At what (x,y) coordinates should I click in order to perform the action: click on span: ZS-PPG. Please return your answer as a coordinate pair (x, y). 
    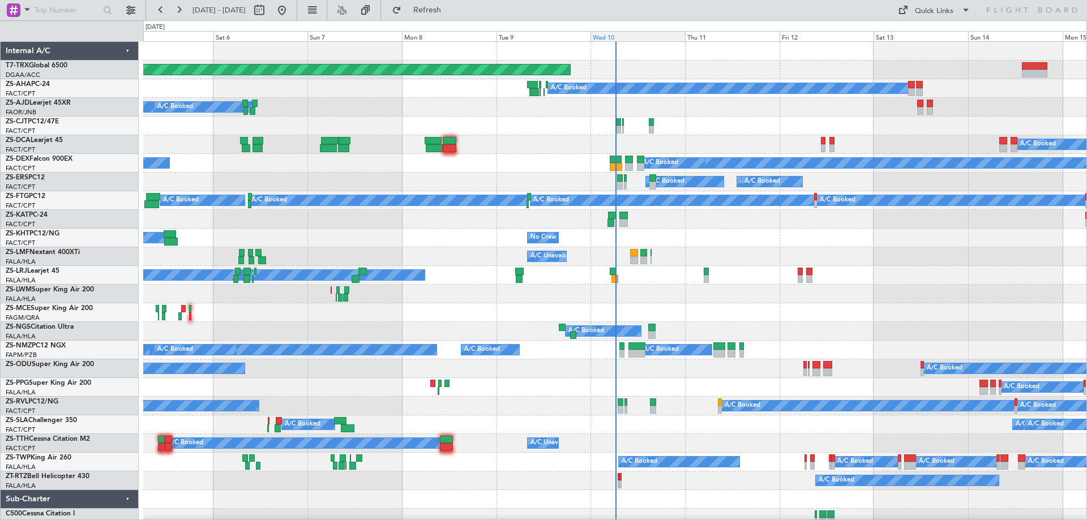
    Looking at the image, I should click on (17, 383).